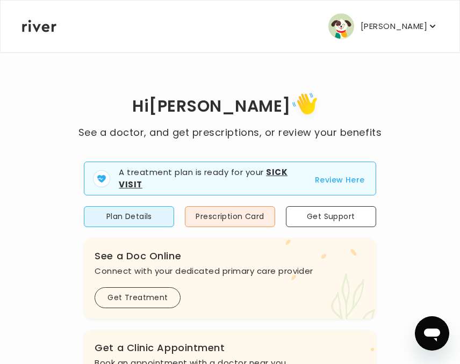 This screenshot has width=460, height=364. I want to click on button: Plan Details, so click(129, 216).